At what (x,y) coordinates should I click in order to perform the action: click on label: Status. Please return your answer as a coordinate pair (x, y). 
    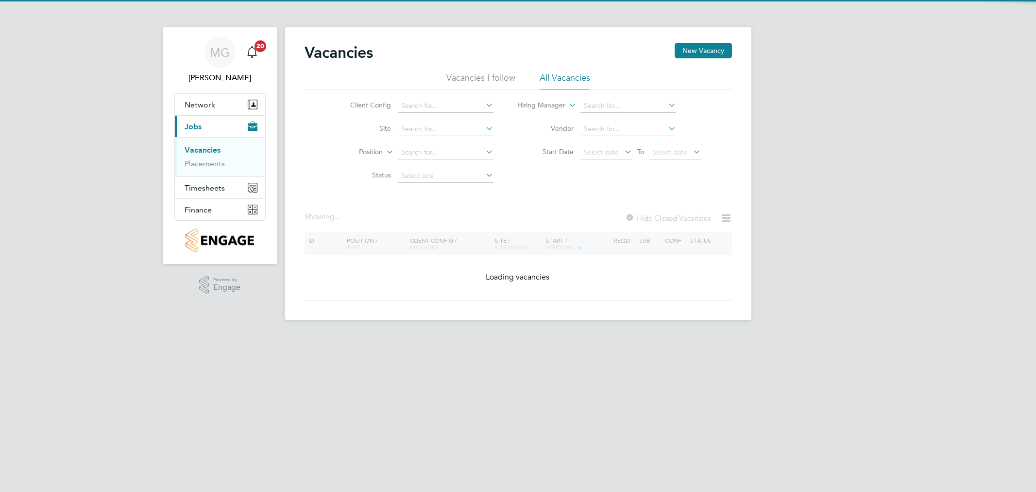
    Looking at the image, I should click on (363, 175).